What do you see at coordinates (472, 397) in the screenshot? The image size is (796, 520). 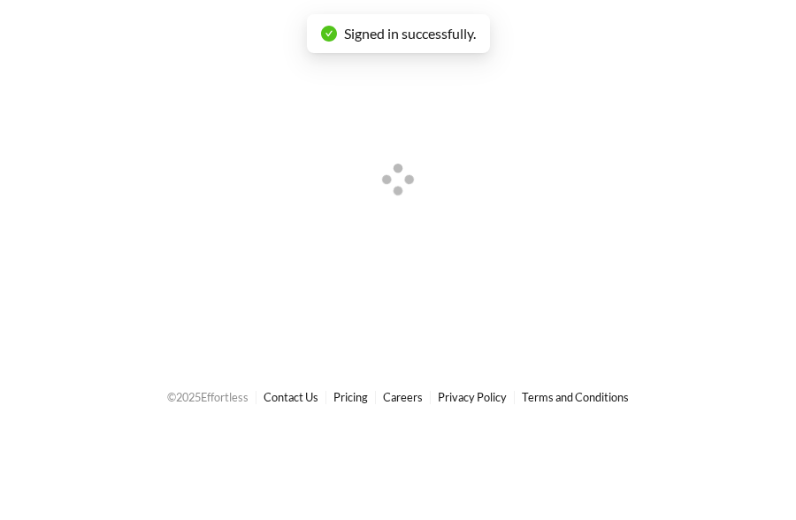 I see `a: Privacy Policy` at bounding box center [472, 397].